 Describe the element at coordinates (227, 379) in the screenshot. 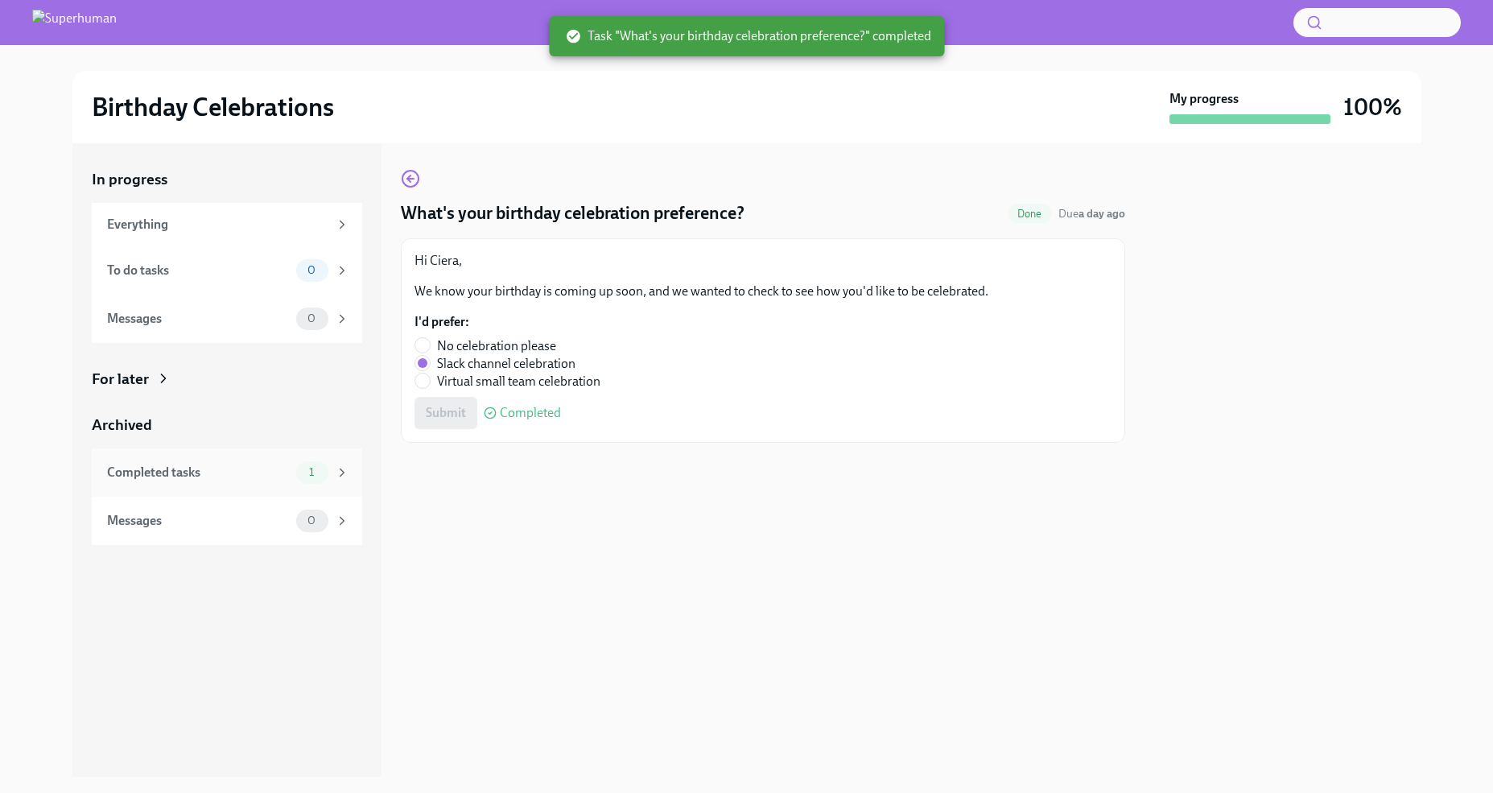

I see `a: For later` at that location.